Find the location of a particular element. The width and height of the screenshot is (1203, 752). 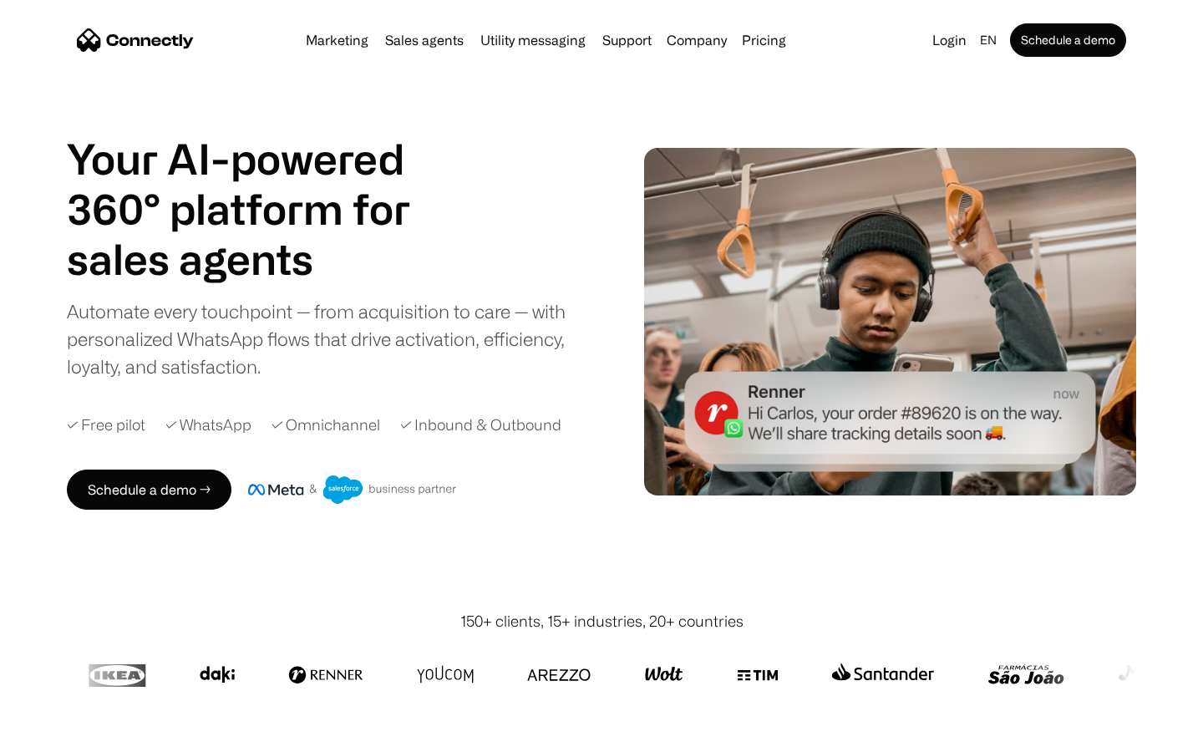

div: ✓ Free pilot is located at coordinates (106, 424).